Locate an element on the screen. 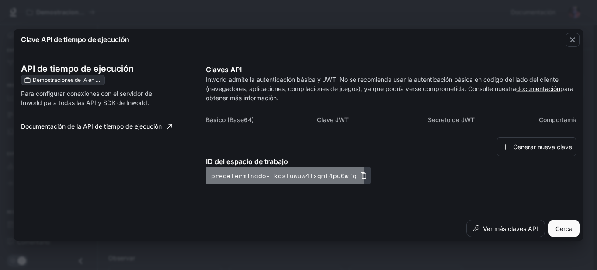  button: Generar nueva clave is located at coordinates (536, 146).